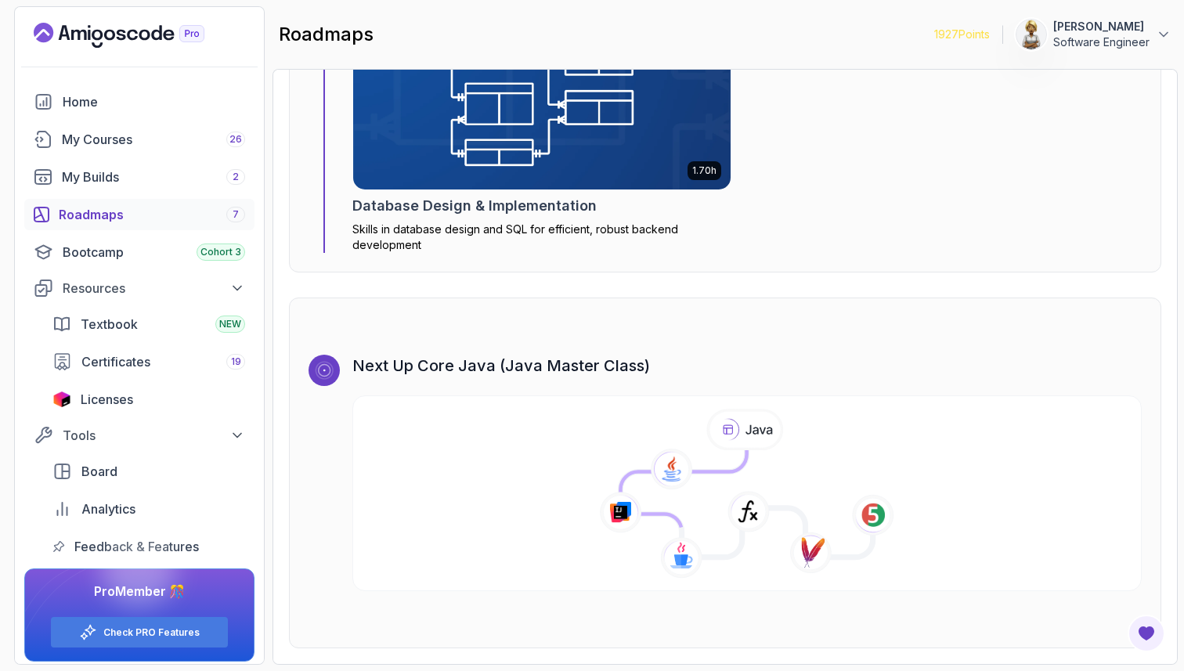 The height and width of the screenshot is (671, 1184). I want to click on span: Board, so click(99, 471).